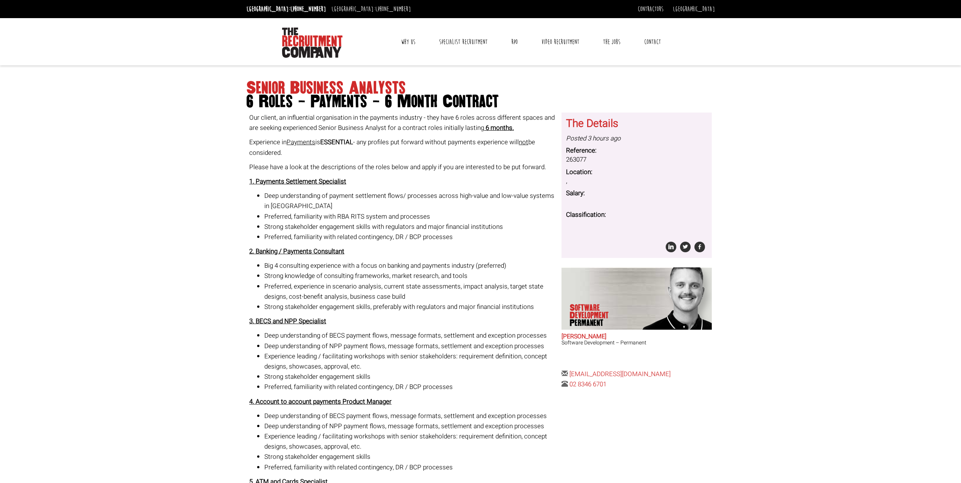 Image resolution: width=961 pixels, height=483 pixels. Describe the element at coordinates (410, 227) in the screenshot. I see `li: Strong stakeholder engagement skills with regulators and major financial institutions` at that location.